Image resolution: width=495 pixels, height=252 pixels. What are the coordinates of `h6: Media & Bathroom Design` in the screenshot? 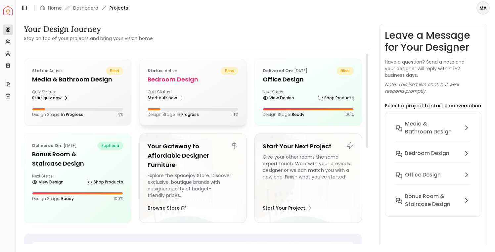 It's located at (432, 128).